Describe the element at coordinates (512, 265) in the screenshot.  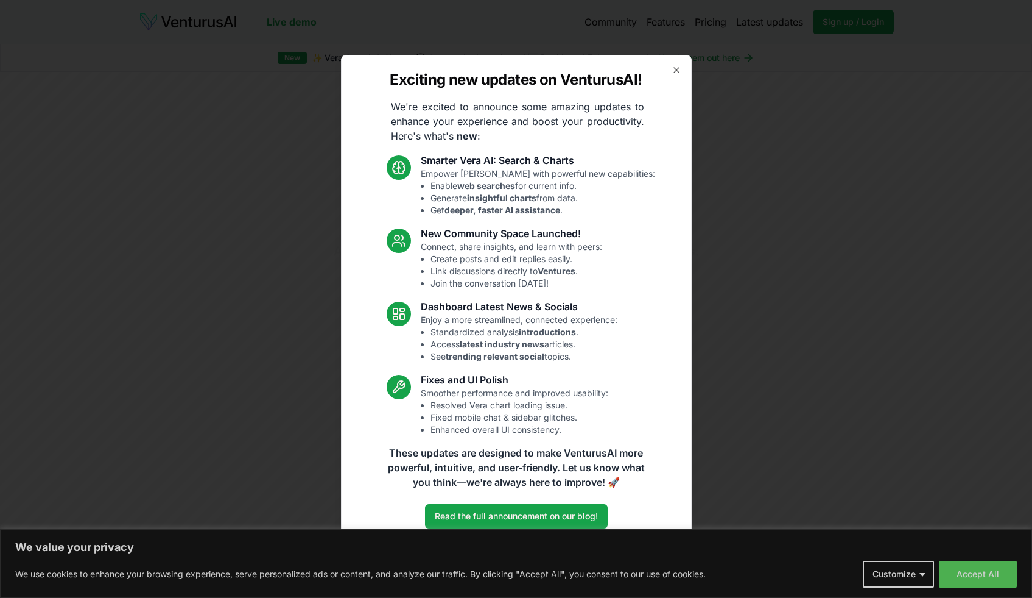
I see `p: Connect, share insights, and learn with peers:` at that location.